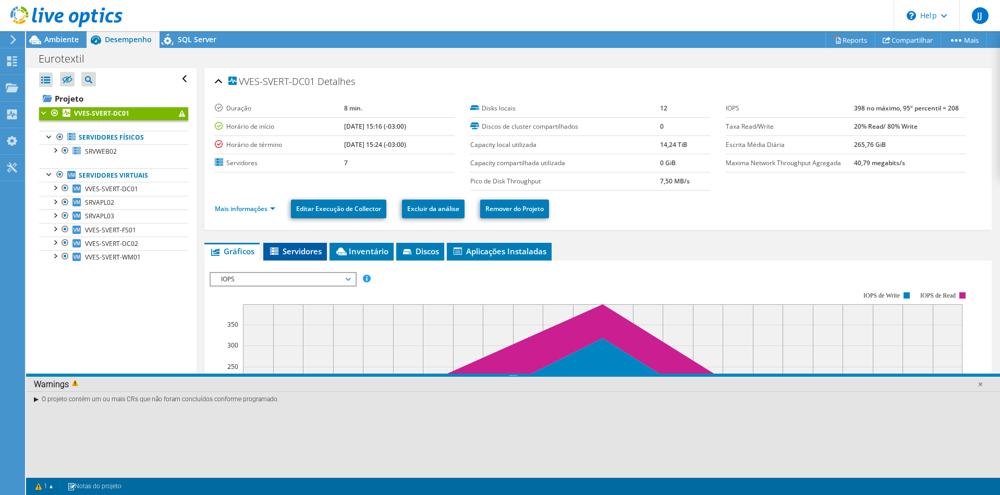 The height and width of the screenshot is (495, 1000). What do you see at coordinates (673, 144) in the screenshot?
I see `b: 14,24 TiB` at bounding box center [673, 144].